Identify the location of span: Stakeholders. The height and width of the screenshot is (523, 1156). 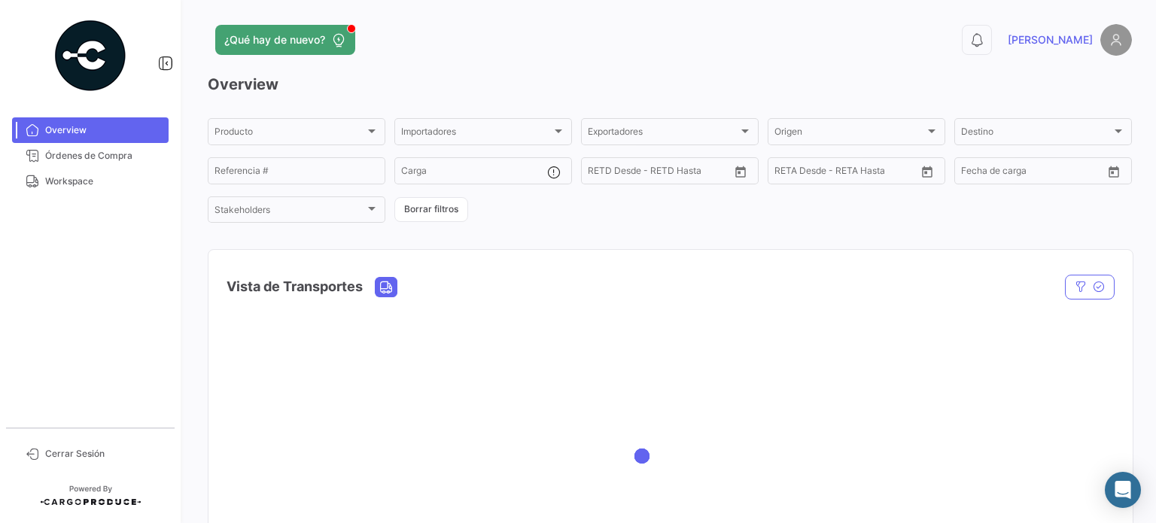
(290, 212).